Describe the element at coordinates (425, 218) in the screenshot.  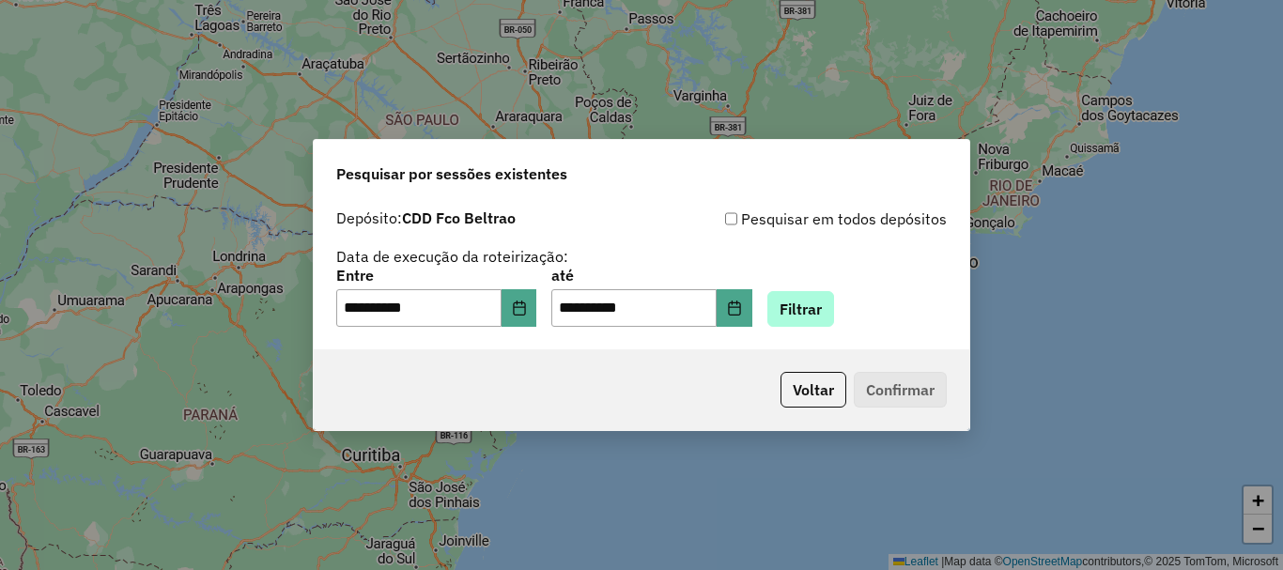
I see `label: Depósito:` at that location.